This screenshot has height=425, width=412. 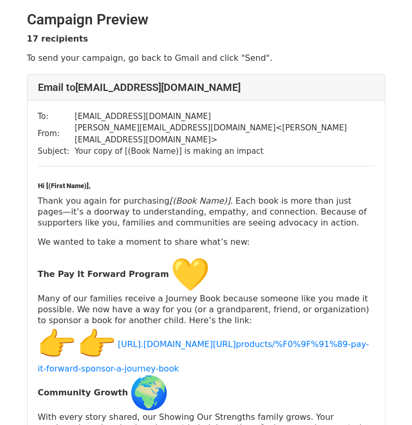 What do you see at coordinates (64, 185) in the screenshot?
I see `strong: Hi [(First Name)],` at bounding box center [64, 185].